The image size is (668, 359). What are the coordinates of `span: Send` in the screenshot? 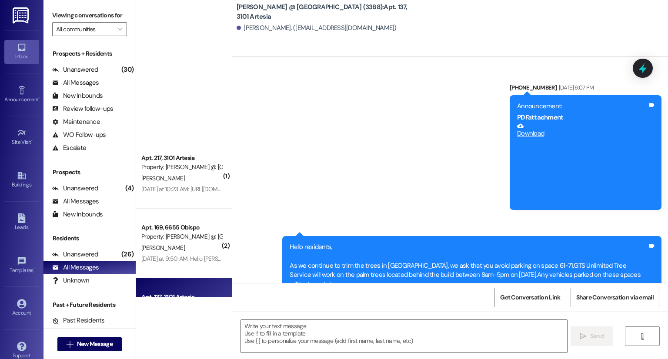 It's located at (596, 336).